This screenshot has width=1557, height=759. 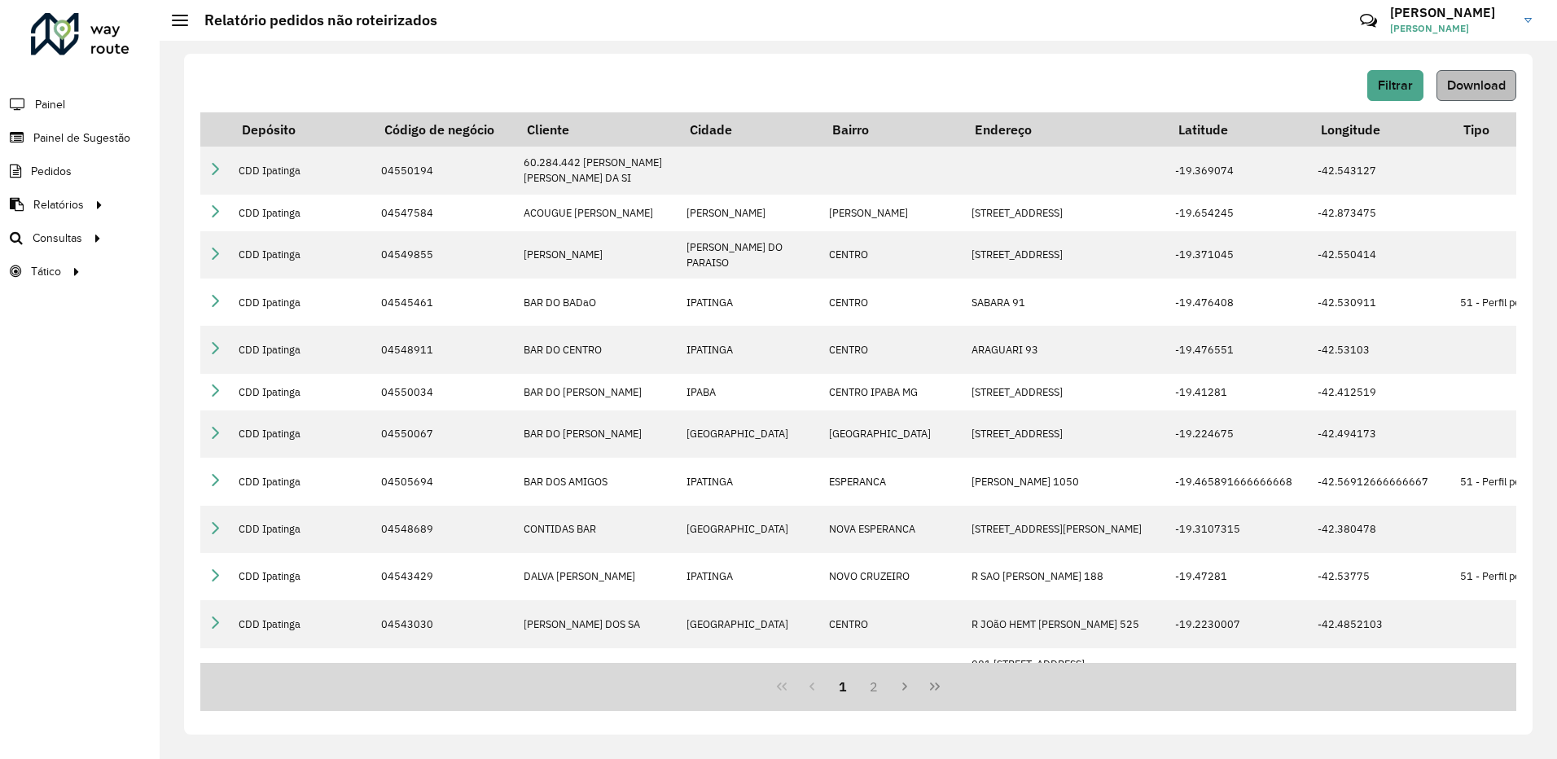 I want to click on td: BAR DO BADaO, so click(x=597, y=302).